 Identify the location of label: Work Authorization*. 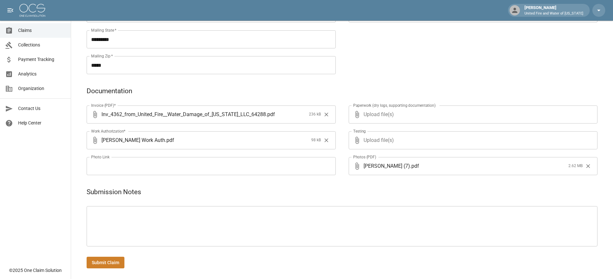
(108, 131).